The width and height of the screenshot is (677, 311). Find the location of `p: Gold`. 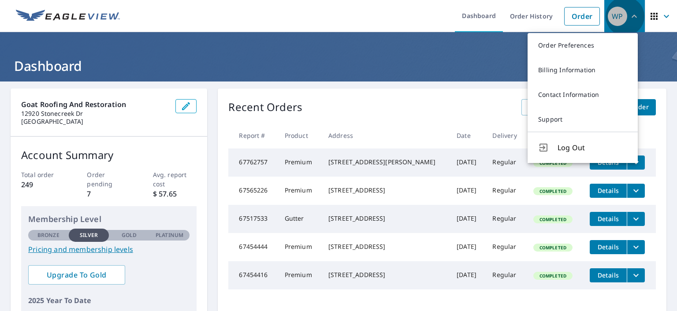

p: Gold is located at coordinates (129, 235).